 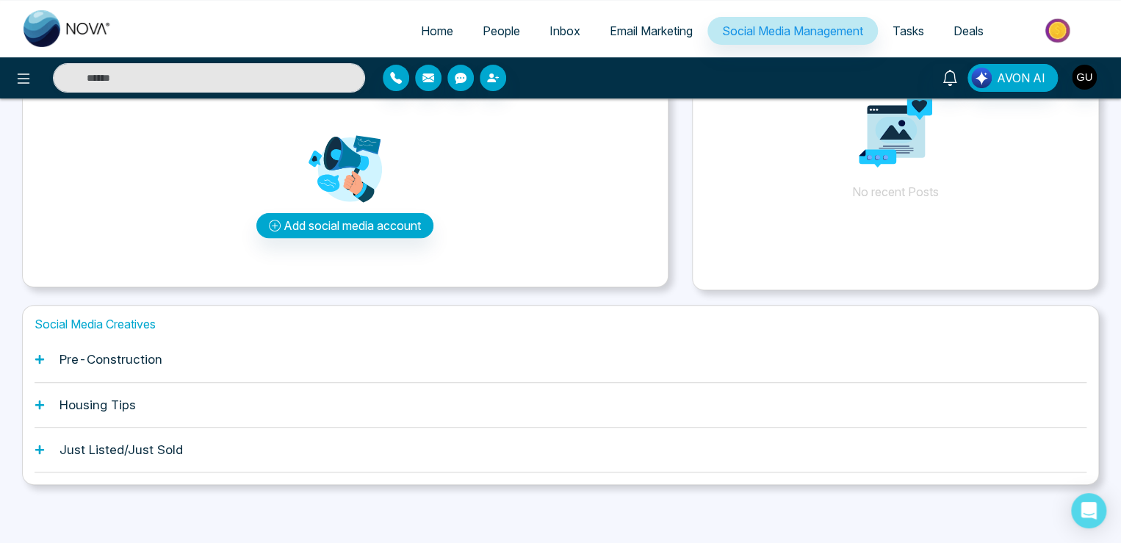 I want to click on a: People, so click(x=501, y=31).